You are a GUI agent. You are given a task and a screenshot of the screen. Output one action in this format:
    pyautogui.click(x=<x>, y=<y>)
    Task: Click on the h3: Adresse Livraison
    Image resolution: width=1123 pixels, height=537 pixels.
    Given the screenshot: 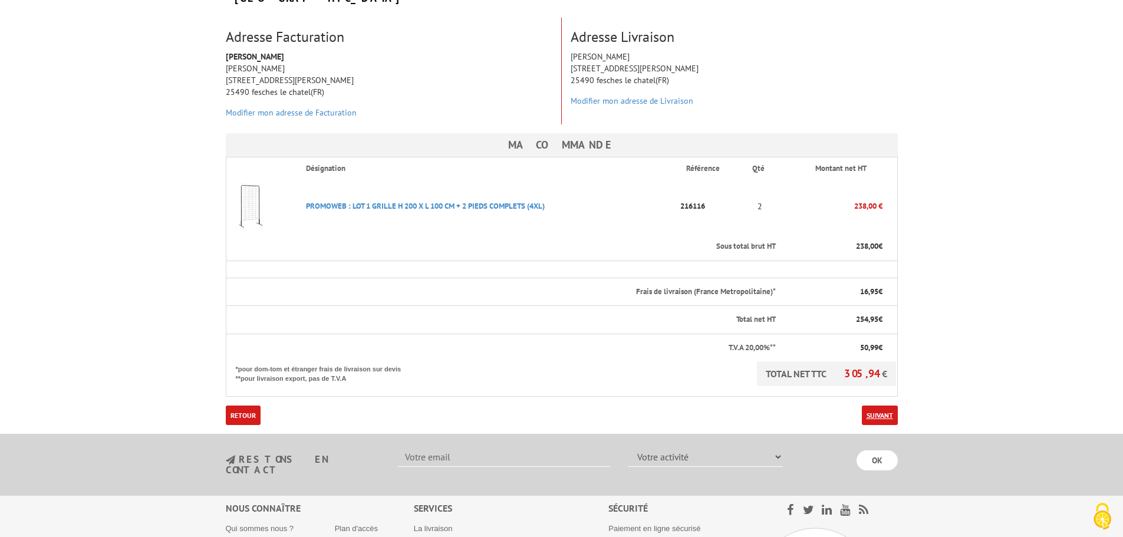 What is the action you would take?
    pyautogui.click(x=734, y=37)
    